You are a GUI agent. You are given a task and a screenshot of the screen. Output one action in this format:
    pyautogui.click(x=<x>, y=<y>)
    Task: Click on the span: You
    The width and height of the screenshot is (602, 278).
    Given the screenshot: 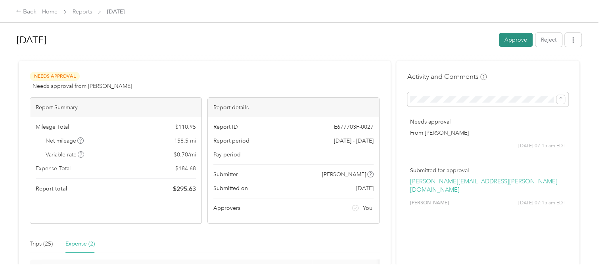 What is the action you would take?
    pyautogui.click(x=367, y=208)
    